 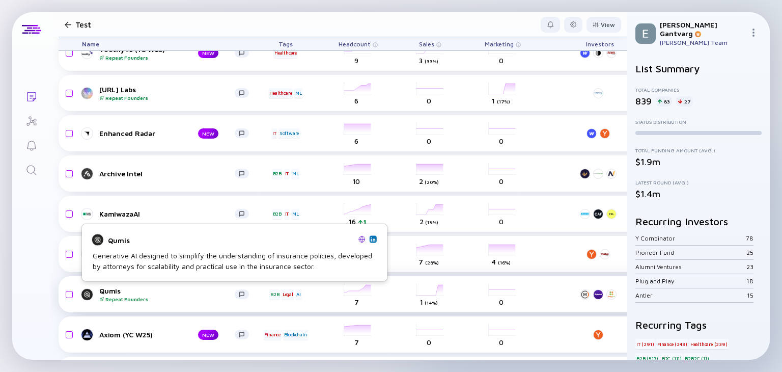 What do you see at coordinates (604, 24) in the screenshot?
I see `button: View` at bounding box center [604, 24].